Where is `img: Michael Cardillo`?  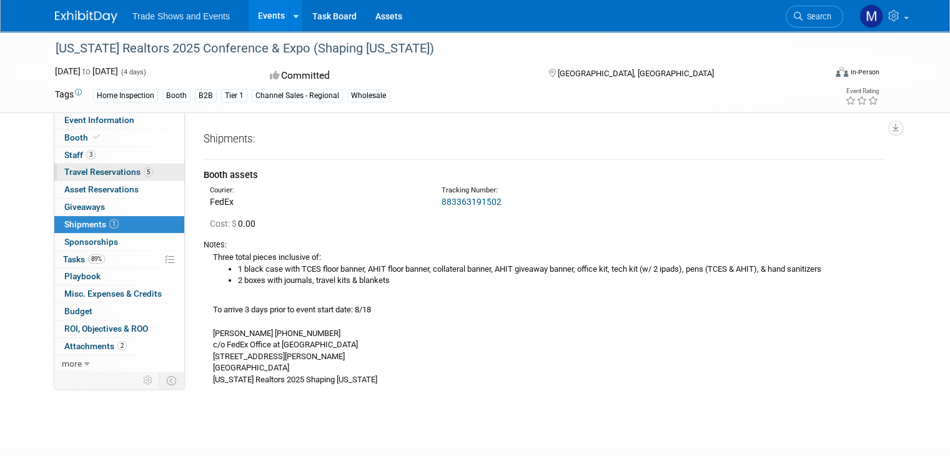 img: Michael Cardillo is located at coordinates (872, 16).